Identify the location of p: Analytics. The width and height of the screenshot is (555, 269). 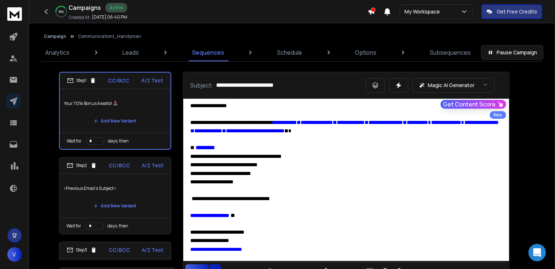
(57, 52).